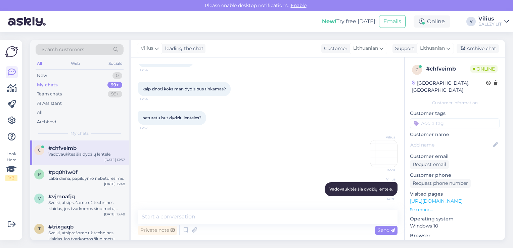 Image resolution: width=513 pixels, height=248 pixels. Describe the element at coordinates (12, 52) in the screenshot. I see `img: Askly Logo` at that location.